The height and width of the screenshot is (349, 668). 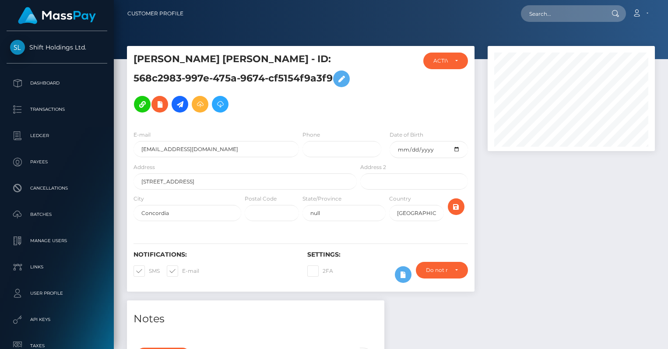 I want to click on label: Address 2, so click(x=373, y=167).